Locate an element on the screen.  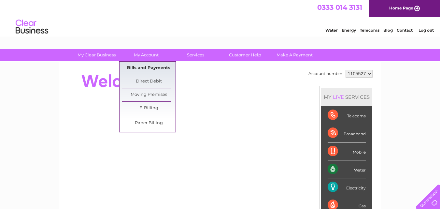
div: Water is located at coordinates (347, 169).